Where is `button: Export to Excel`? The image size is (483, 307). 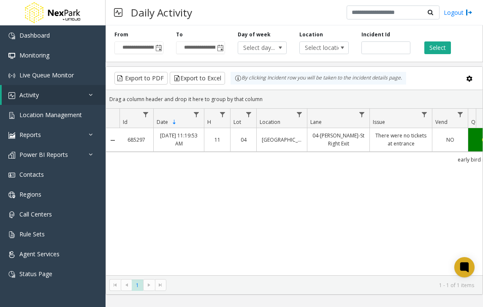 button: Export to Excel is located at coordinates (197, 78).